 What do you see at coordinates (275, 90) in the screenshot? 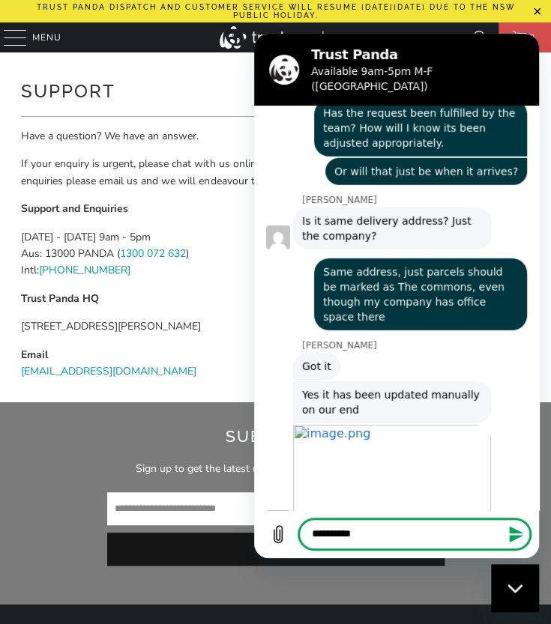
I see `h1: Support` at bounding box center [275, 90].